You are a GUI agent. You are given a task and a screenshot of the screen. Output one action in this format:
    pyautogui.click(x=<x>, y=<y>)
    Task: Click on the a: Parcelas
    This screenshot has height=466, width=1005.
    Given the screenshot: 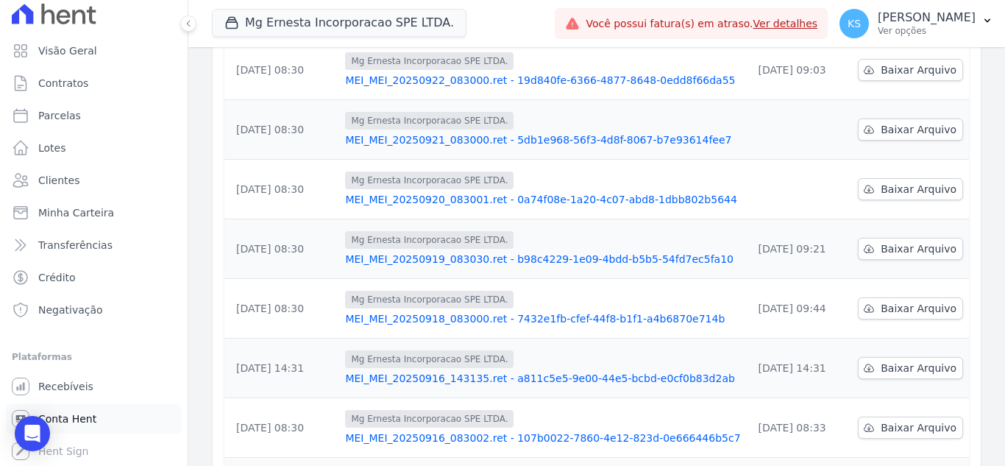 What is the action you would take?
    pyautogui.click(x=93, y=116)
    